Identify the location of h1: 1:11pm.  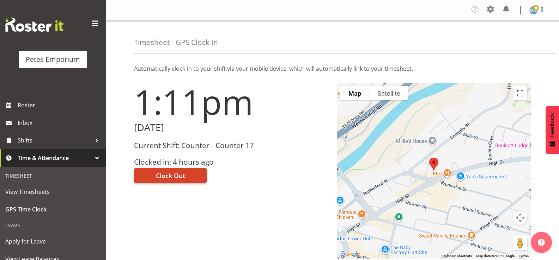
(231, 102).